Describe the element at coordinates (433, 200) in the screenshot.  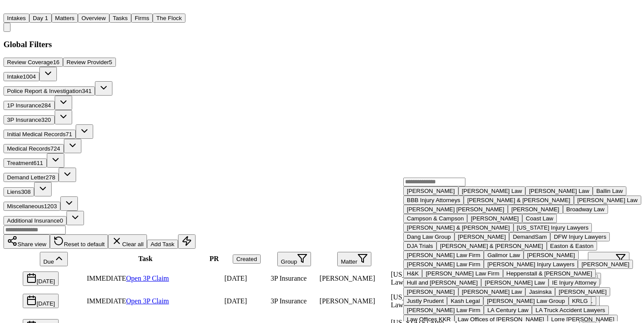
I see `div: BBB Injury Attorneys` at that location.